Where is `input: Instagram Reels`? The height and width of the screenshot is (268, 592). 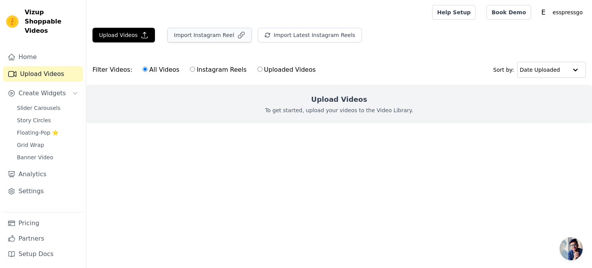 input: Instagram Reels is located at coordinates (192, 69).